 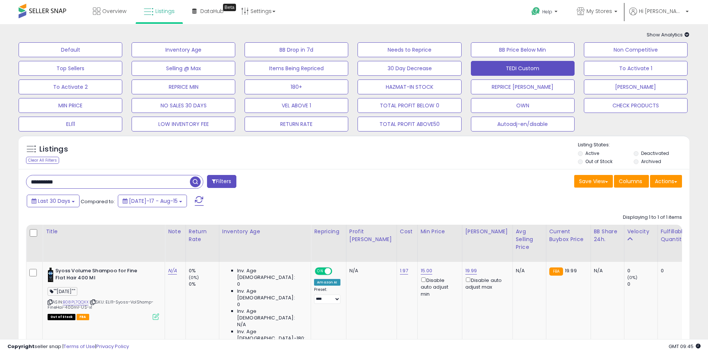 I want to click on button: Autoadj-en/disable, so click(x=522, y=124).